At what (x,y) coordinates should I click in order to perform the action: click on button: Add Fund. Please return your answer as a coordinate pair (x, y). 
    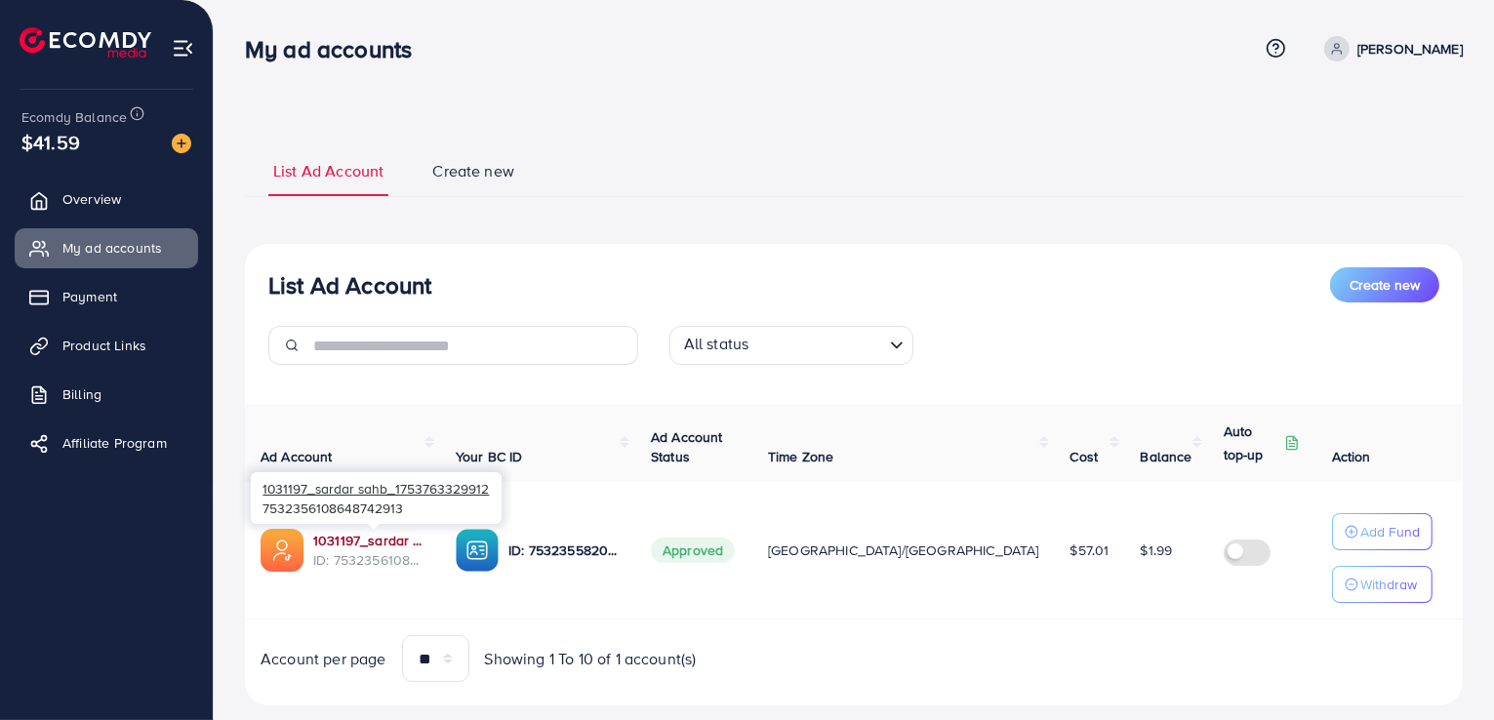
    Looking at the image, I should click on (1382, 532).